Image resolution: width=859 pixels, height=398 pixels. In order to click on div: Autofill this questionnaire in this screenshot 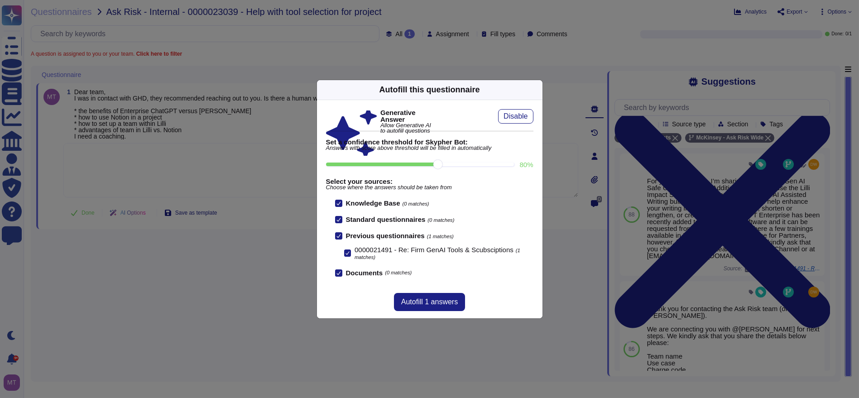, I will do `click(429, 90)`.